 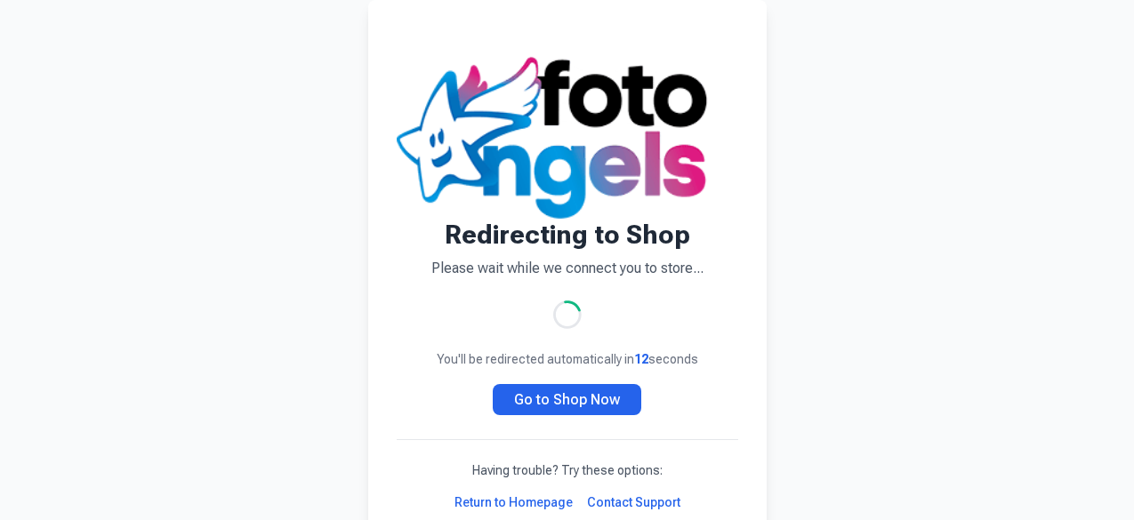 I want to click on a: Return to Homepage, so click(x=513, y=503).